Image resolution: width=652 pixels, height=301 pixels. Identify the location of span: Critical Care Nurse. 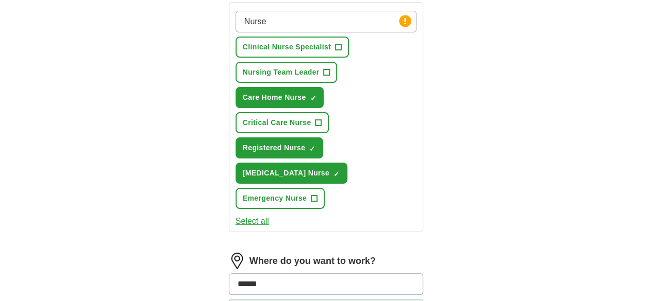
(277, 123).